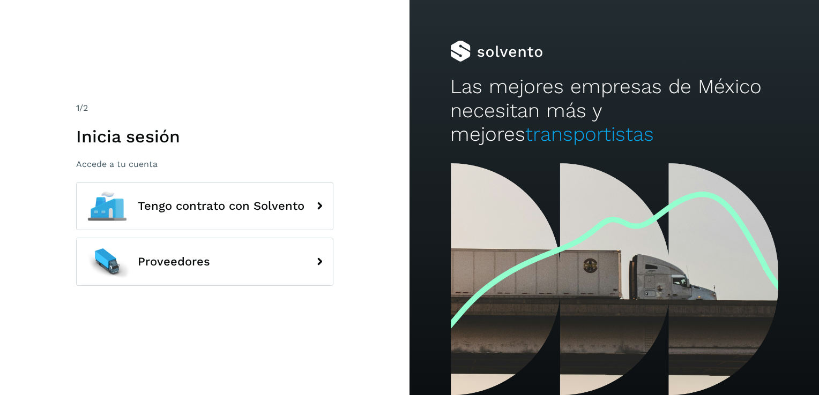  What do you see at coordinates (589, 134) in the screenshot?
I see `span: transportistas` at bounding box center [589, 134].